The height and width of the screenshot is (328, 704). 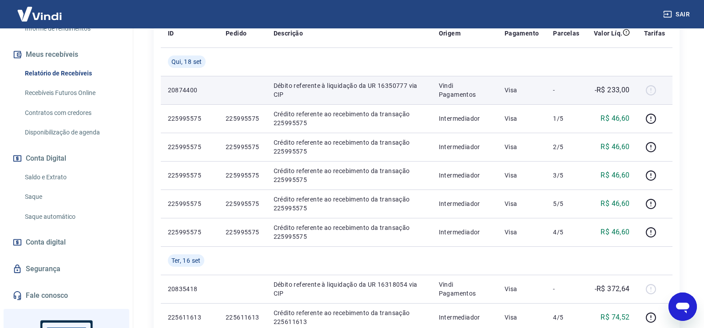 What do you see at coordinates (72, 73) in the screenshot?
I see `a: Relatório de Recebíveis` at bounding box center [72, 73].